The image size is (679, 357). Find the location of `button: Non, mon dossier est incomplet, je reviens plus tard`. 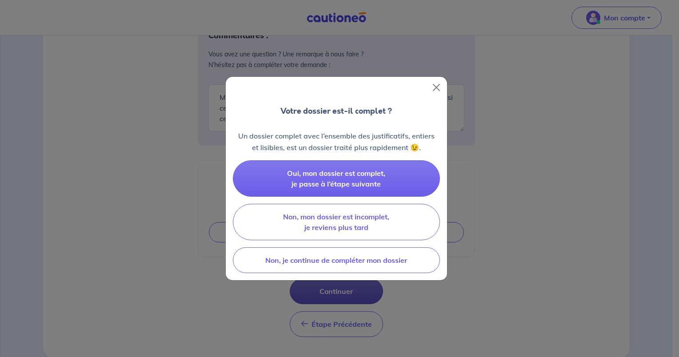

button: Non, mon dossier est incomplet, je reviens plus tard is located at coordinates (336, 222).